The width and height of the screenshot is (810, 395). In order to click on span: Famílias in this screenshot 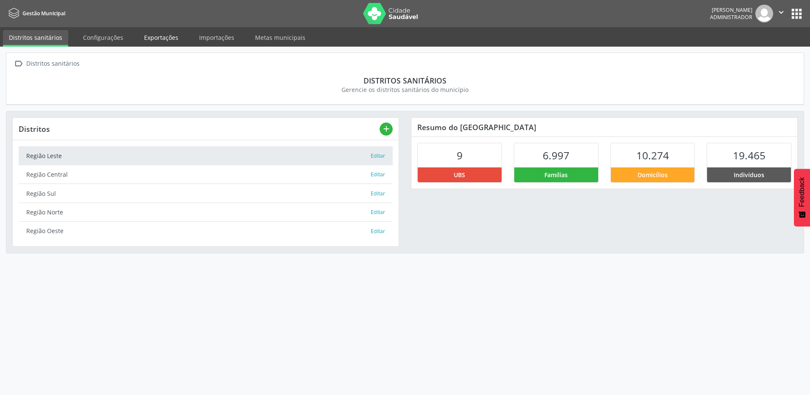, I will do `click(556, 175)`.